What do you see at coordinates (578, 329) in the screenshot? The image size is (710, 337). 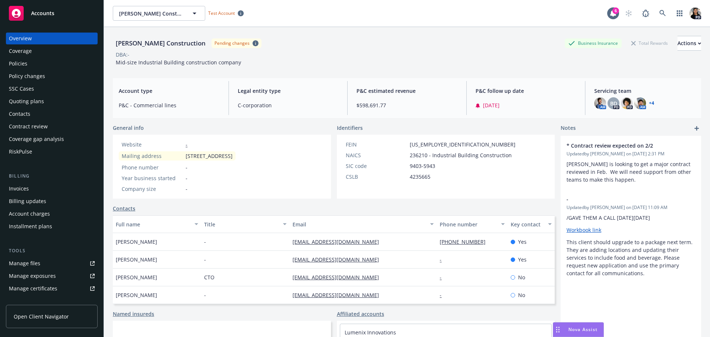 I see `button: Nova Assist` at bounding box center [578, 329].